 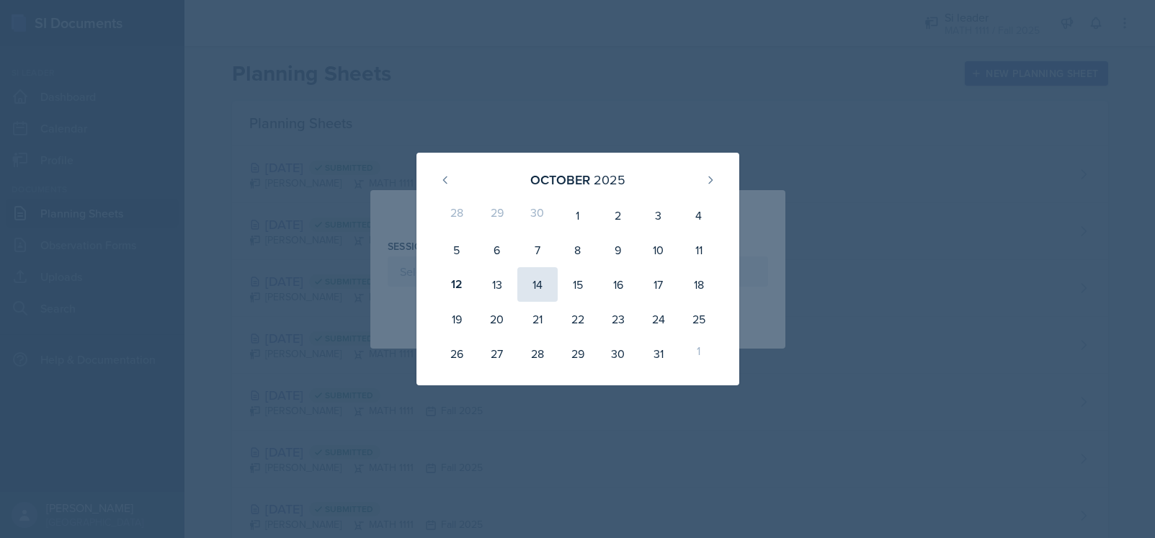 What do you see at coordinates (699, 216) in the screenshot?
I see `div: 4` at bounding box center [699, 216].